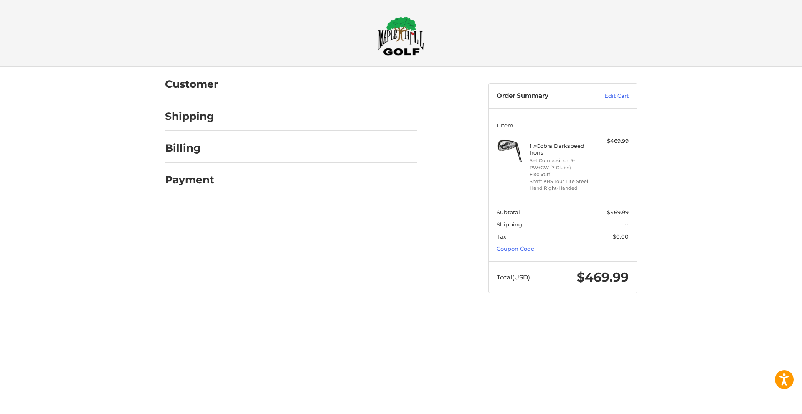 The height and width of the screenshot is (414, 802). I want to click on li: Hand Right-Handed, so click(562, 188).